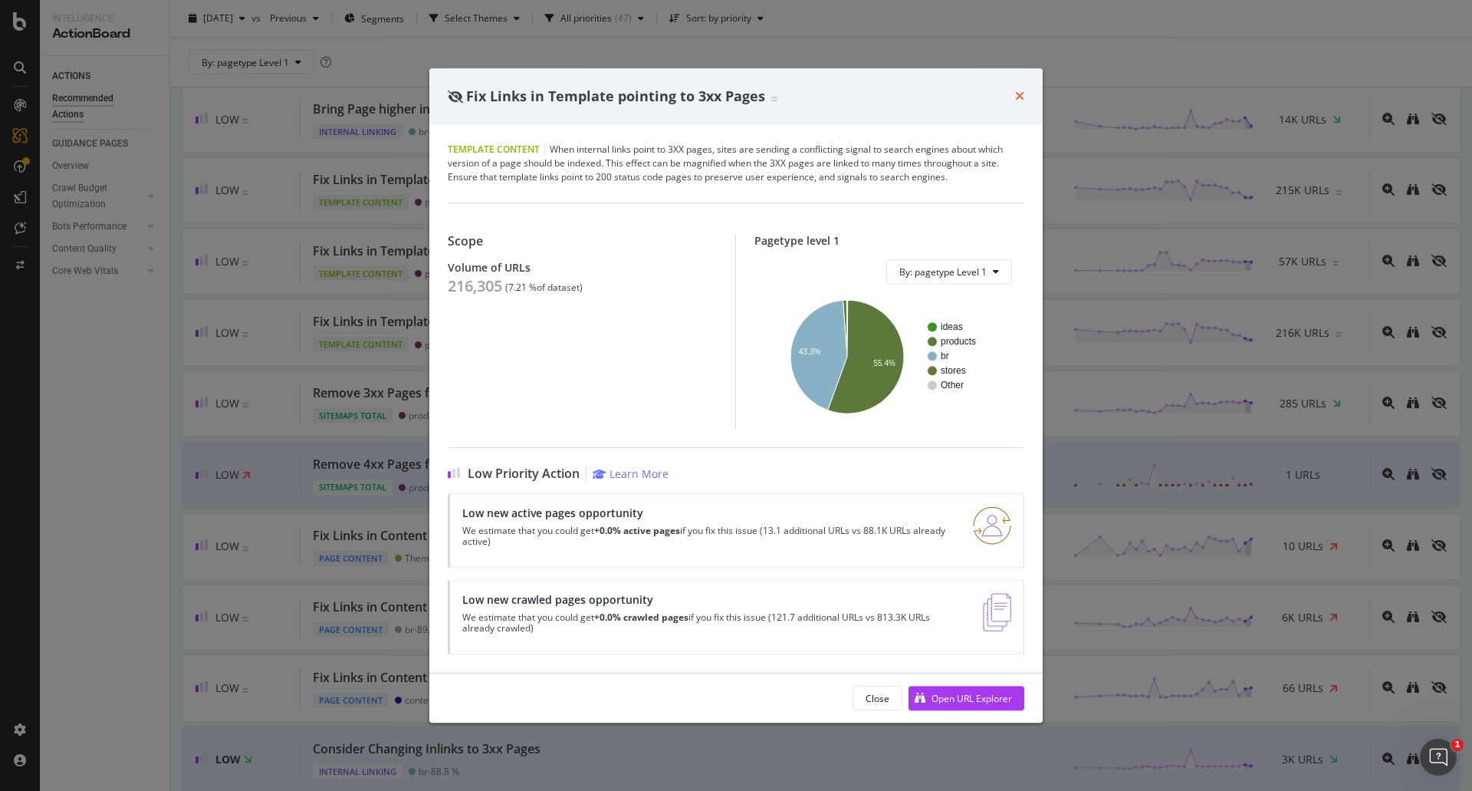  What do you see at coordinates (494, 149) in the screenshot?
I see `span: Template Content` at bounding box center [494, 149].